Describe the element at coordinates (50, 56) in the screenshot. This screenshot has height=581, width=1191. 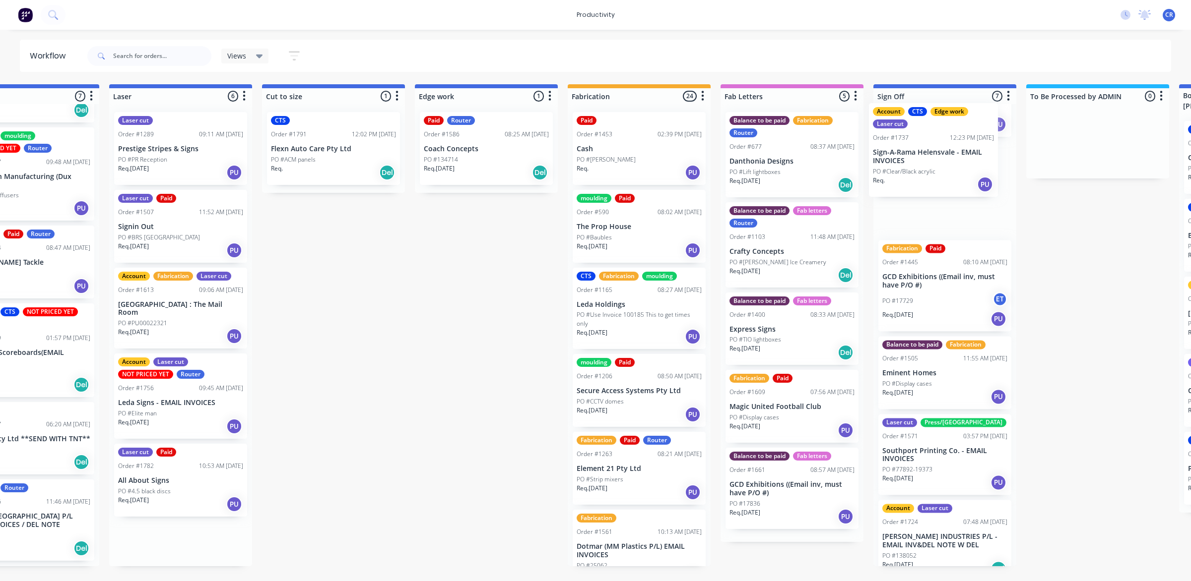
I see `div: Workflow` at that location.